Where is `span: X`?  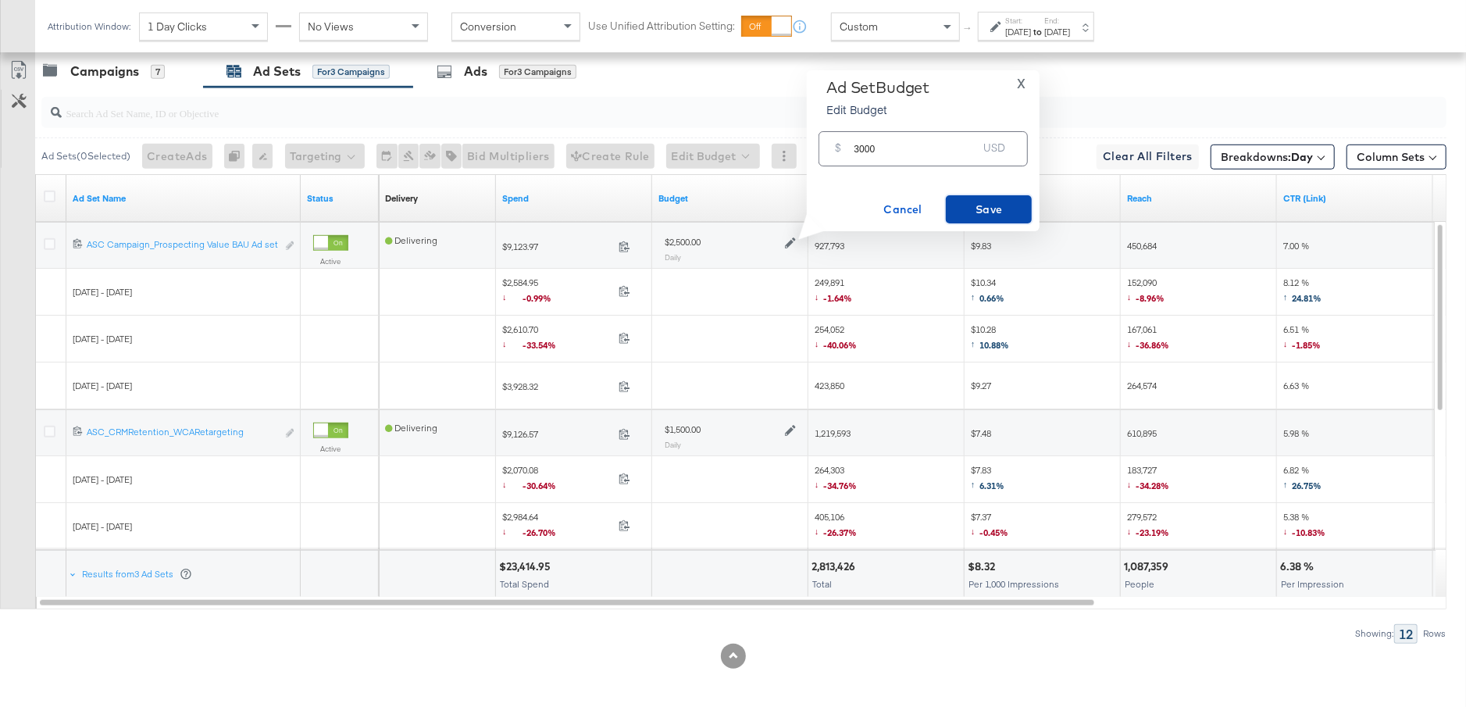
span: X is located at coordinates (1021, 84).